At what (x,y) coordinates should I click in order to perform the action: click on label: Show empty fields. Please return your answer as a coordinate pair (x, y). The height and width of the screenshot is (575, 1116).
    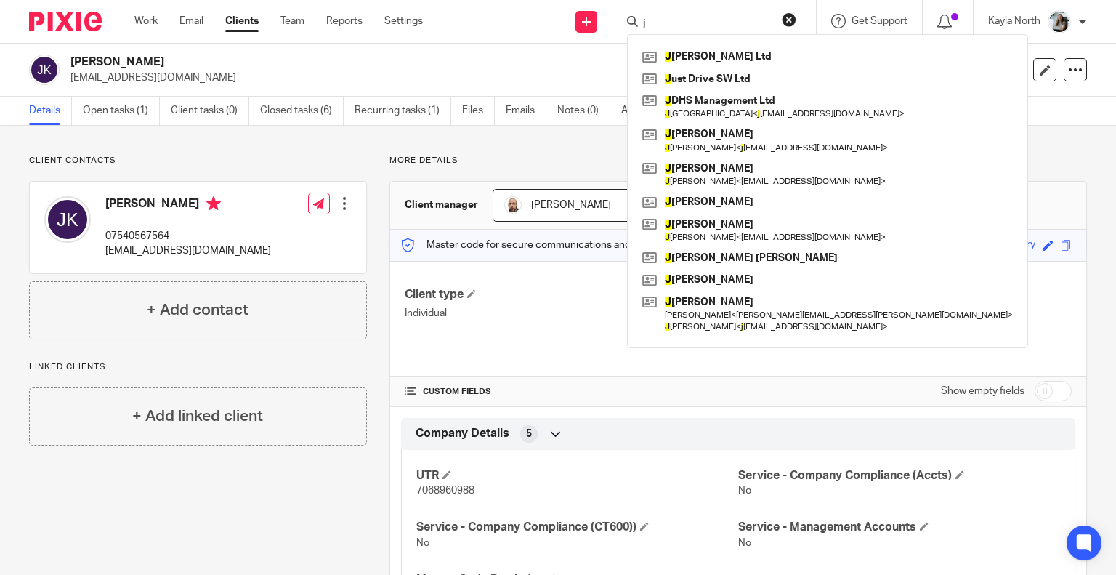
    Looking at the image, I should click on (982, 391).